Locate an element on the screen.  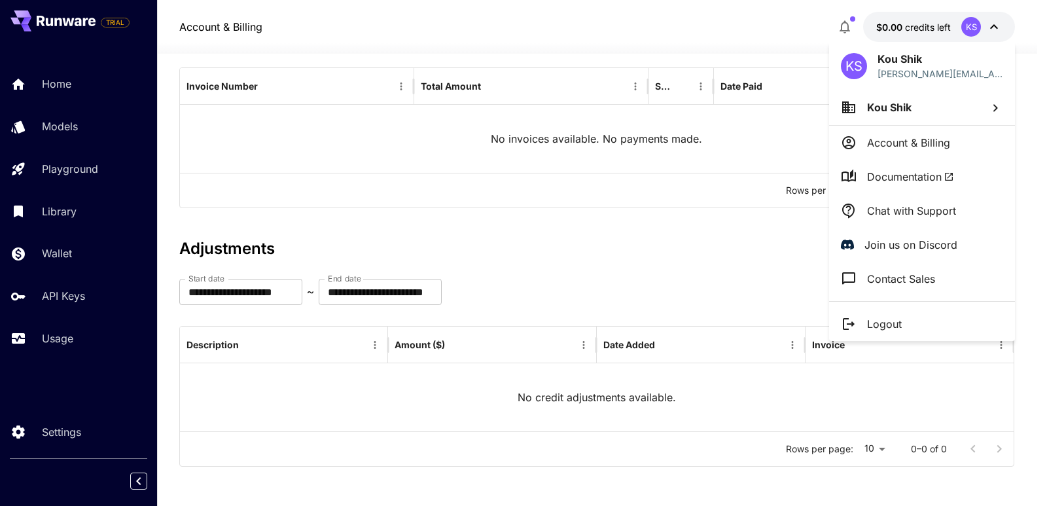
p: Contact Sales is located at coordinates (901, 279).